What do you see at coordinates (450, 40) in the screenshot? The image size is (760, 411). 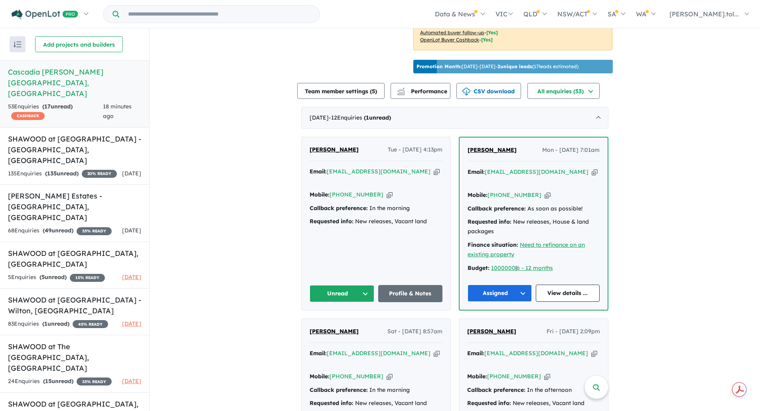 I see `u: OpenLot Buyer Cashback` at bounding box center [450, 40].